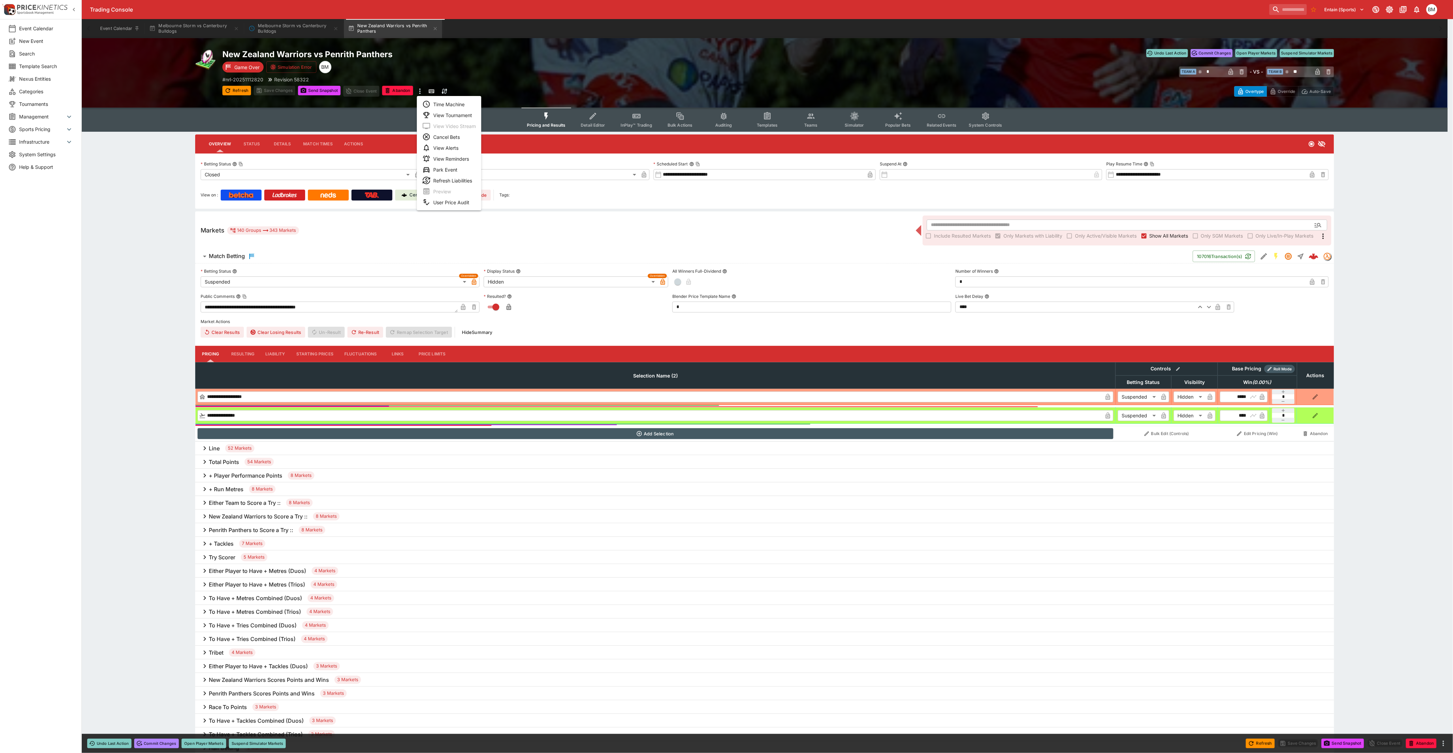  What do you see at coordinates (449, 104) in the screenshot?
I see `li: Time Machine` at bounding box center [449, 104].